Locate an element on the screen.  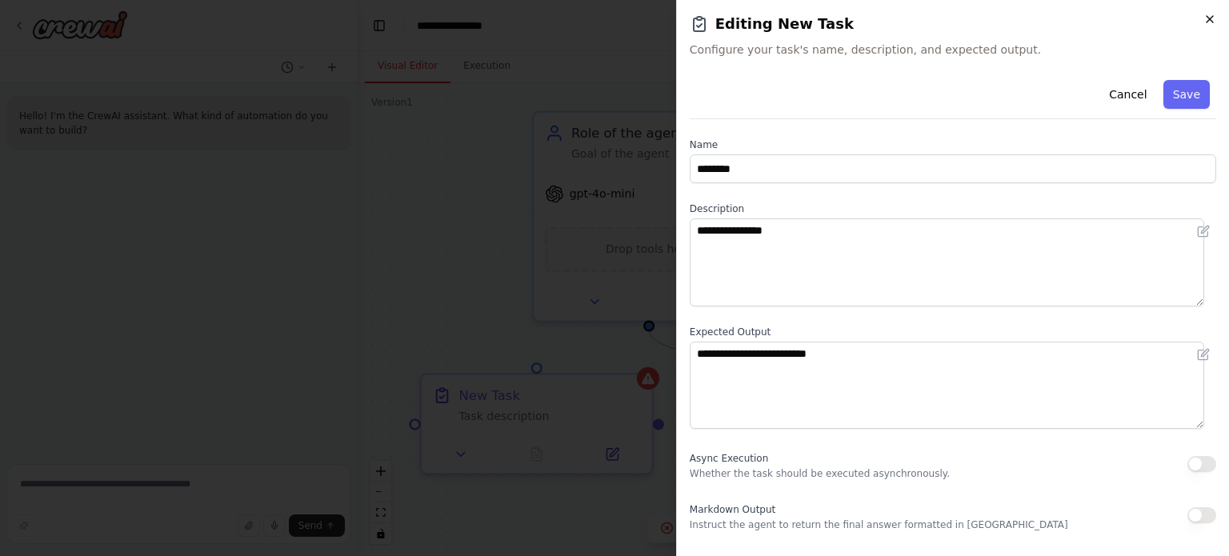
button: Cancel is located at coordinates (1127, 94).